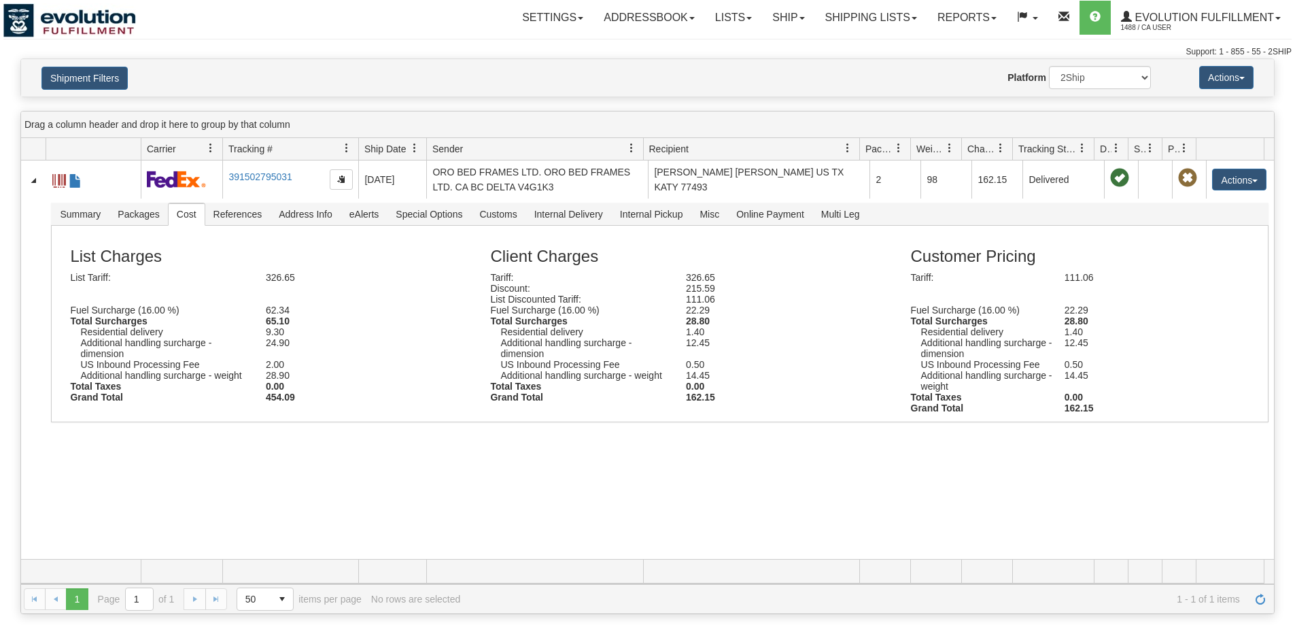 Image resolution: width=1295 pixels, height=625 pixels. What do you see at coordinates (33, 180) in the screenshot?
I see `a: Collapse` at bounding box center [33, 180].